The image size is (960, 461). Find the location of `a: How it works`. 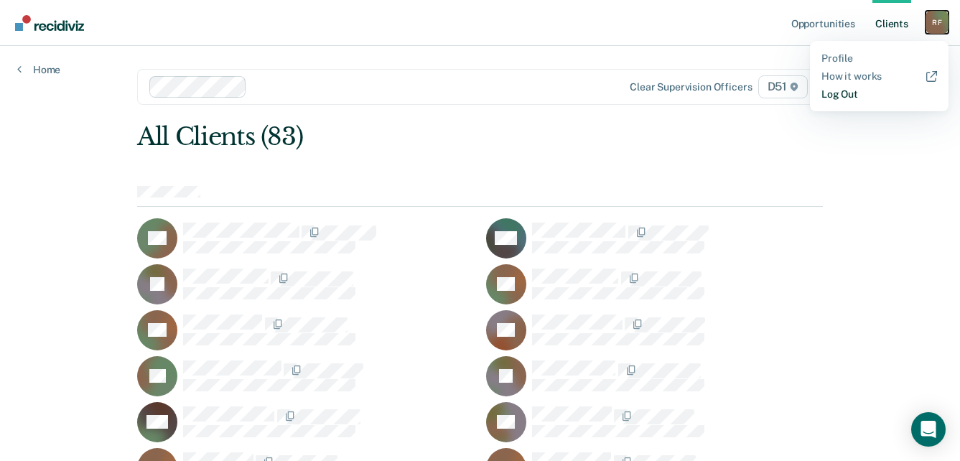

a: How it works is located at coordinates (879, 76).